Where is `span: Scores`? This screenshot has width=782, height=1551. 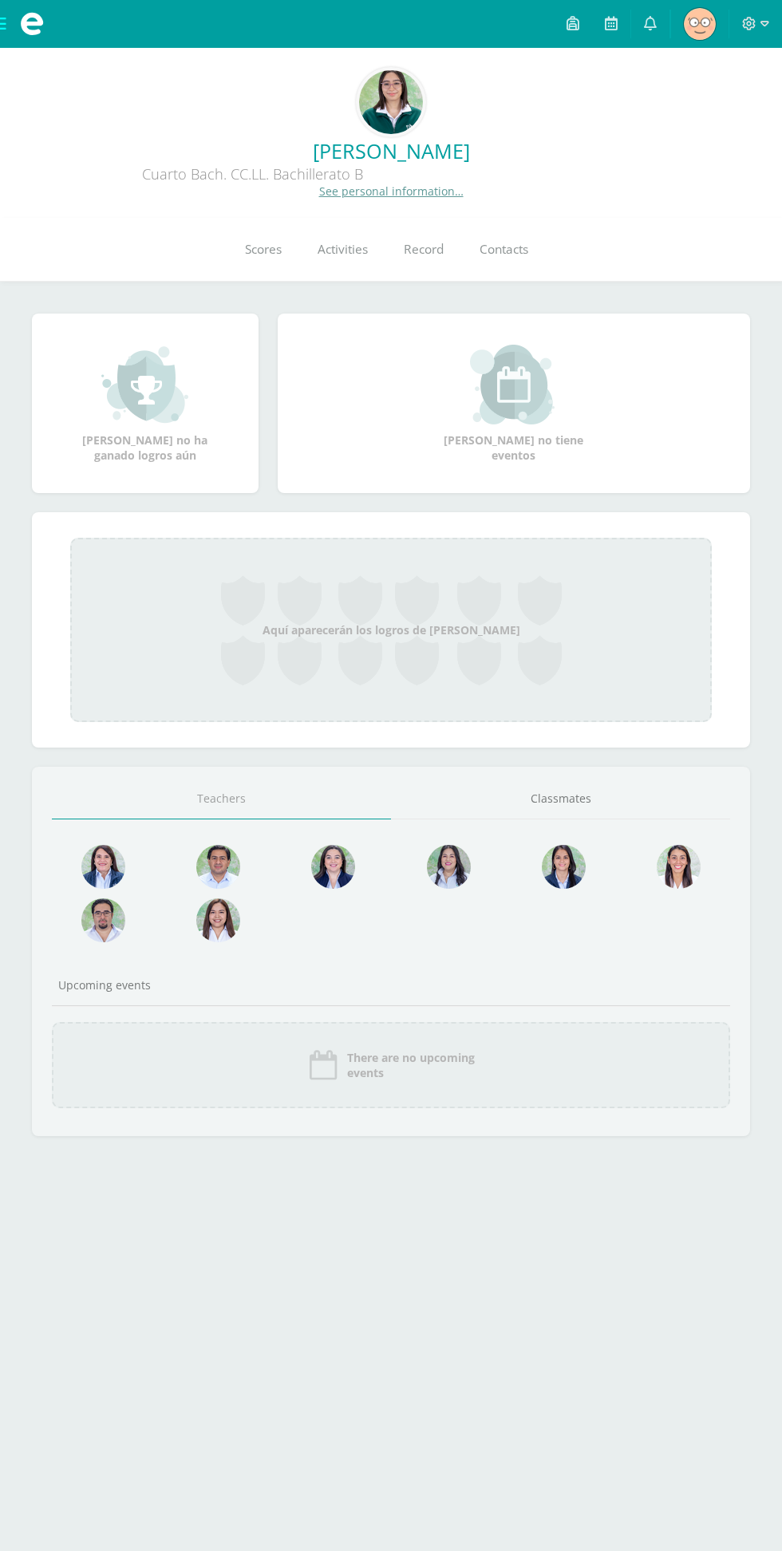
span: Scores is located at coordinates (263, 249).